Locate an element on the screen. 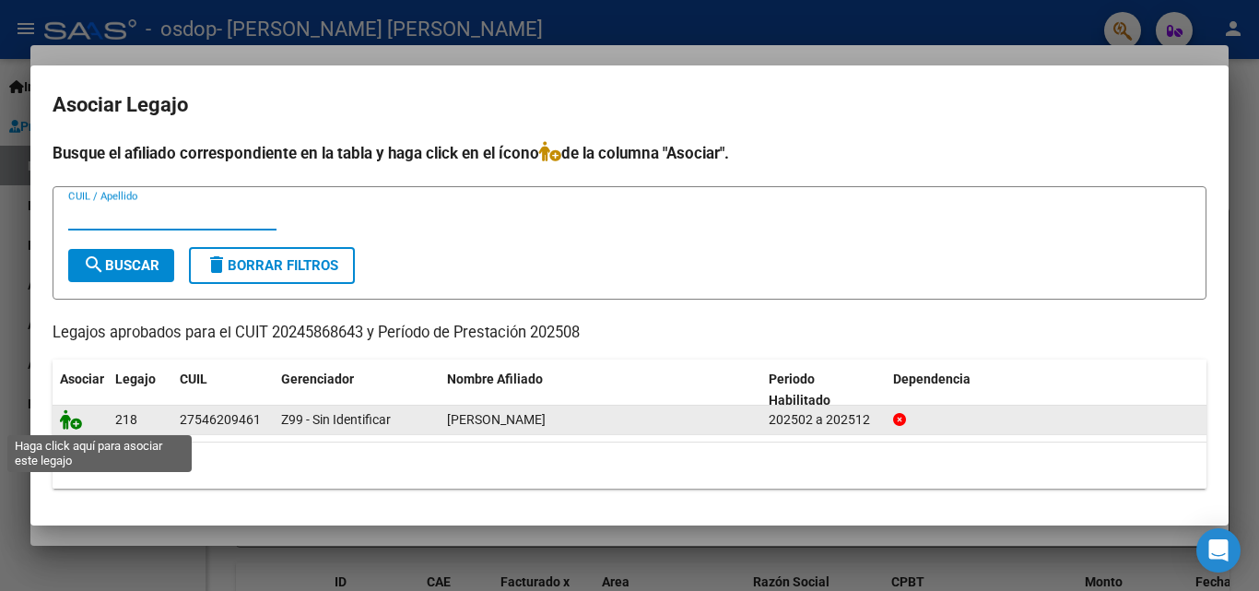  span: Dependencia is located at coordinates (932, 379).